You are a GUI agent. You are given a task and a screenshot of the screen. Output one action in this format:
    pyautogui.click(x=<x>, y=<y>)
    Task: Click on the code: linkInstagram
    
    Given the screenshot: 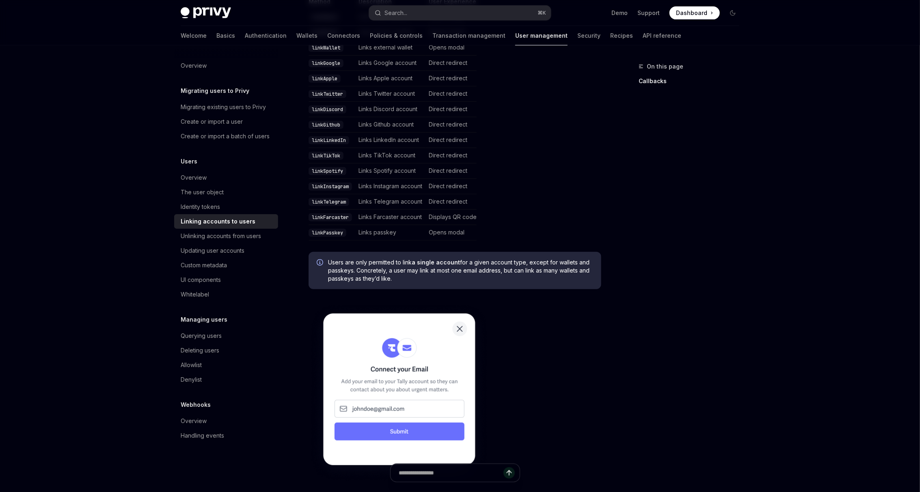 What is the action you would take?
    pyautogui.click(x=330, y=187)
    